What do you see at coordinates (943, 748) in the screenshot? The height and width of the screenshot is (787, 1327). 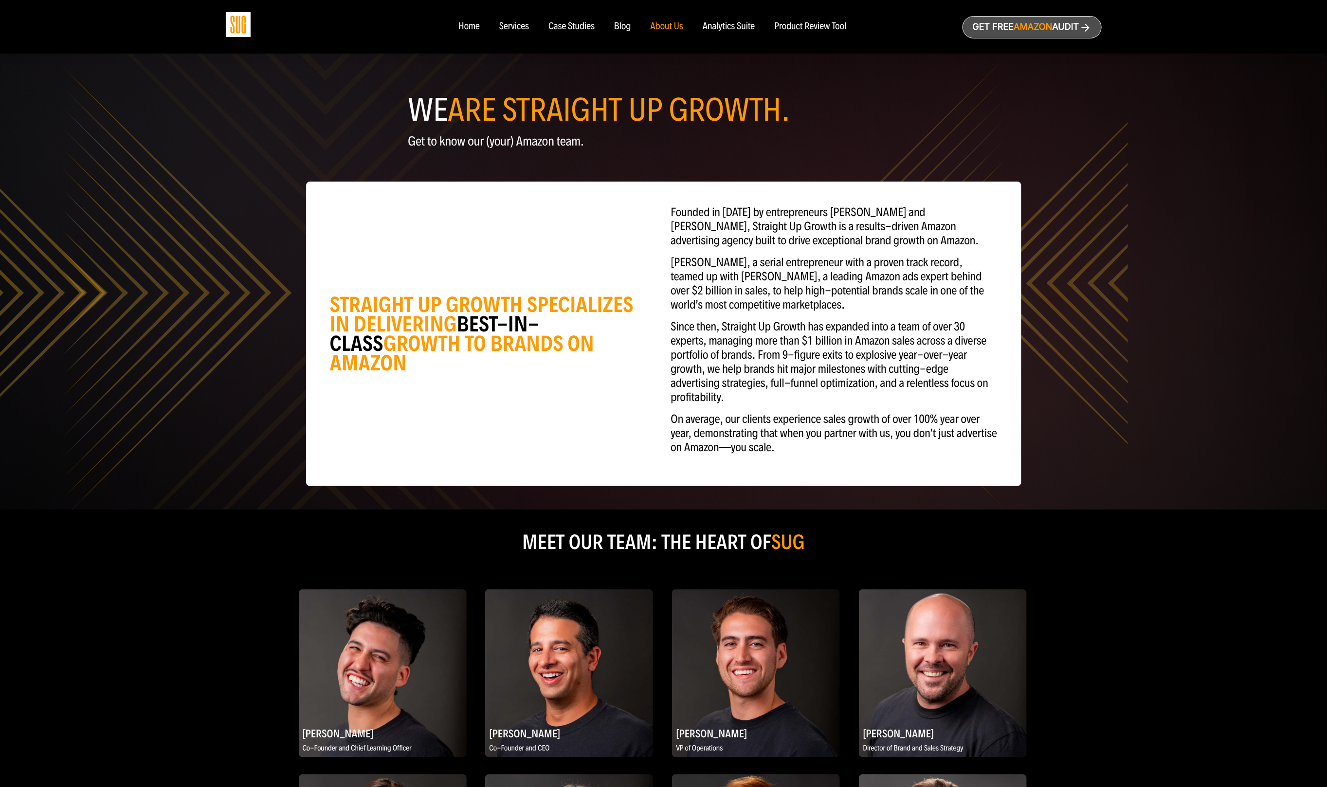 I see `p: Director of Brand and Sales Strategy` at bounding box center [943, 748].